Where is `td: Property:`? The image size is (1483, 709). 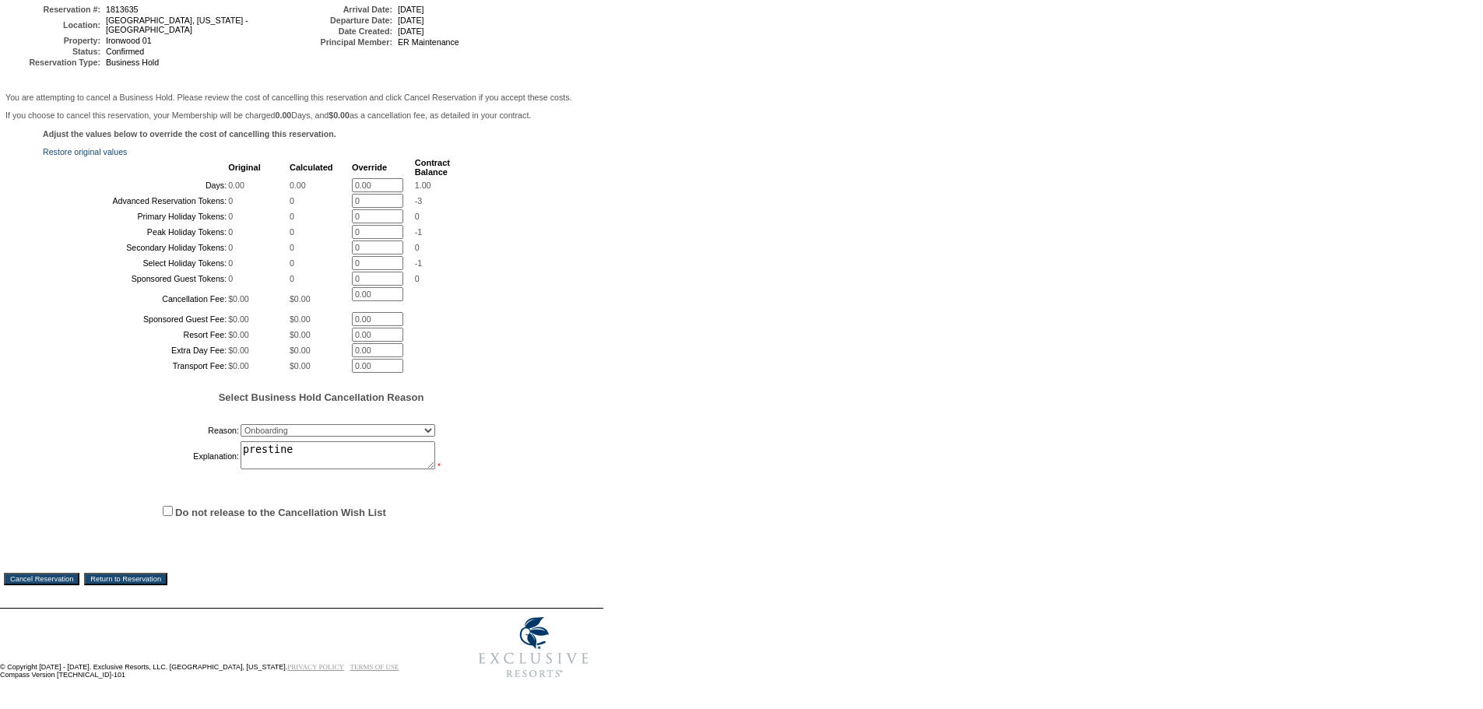 td: Property: is located at coordinates (54, 40).